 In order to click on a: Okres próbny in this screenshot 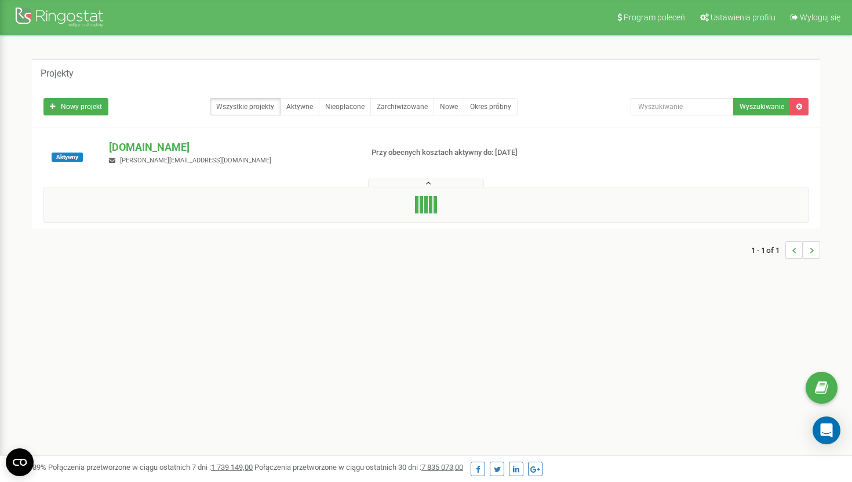, I will do `click(490, 107)`.